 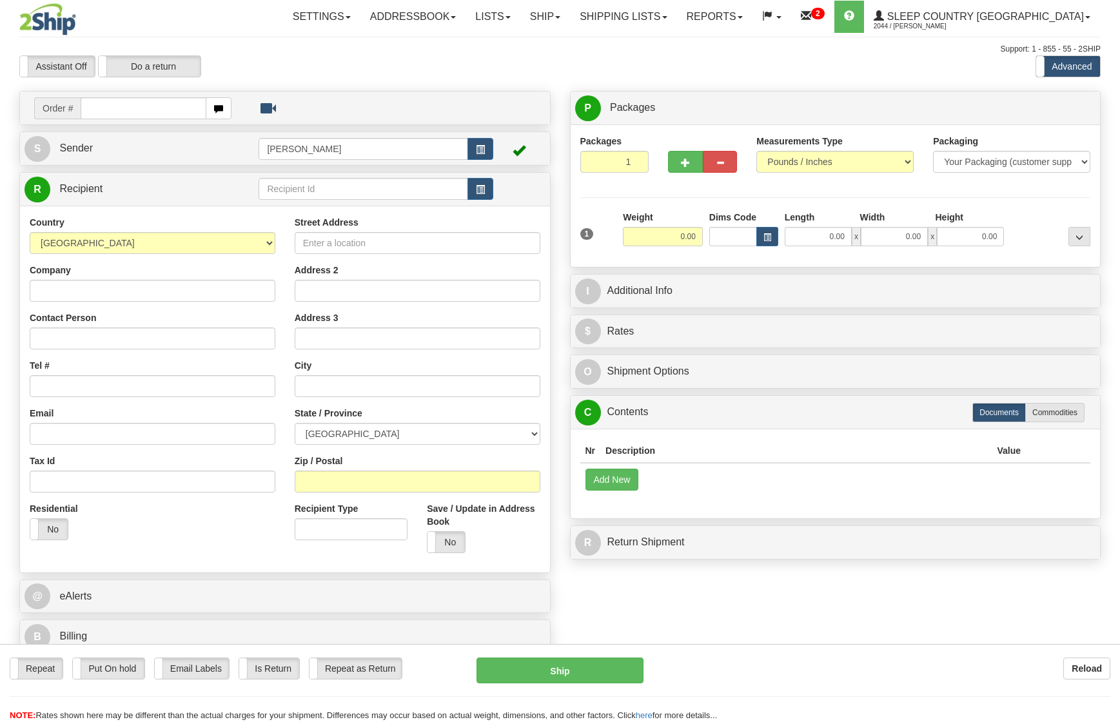 What do you see at coordinates (39, 366) in the screenshot?
I see `label: Tel #` at bounding box center [39, 366].